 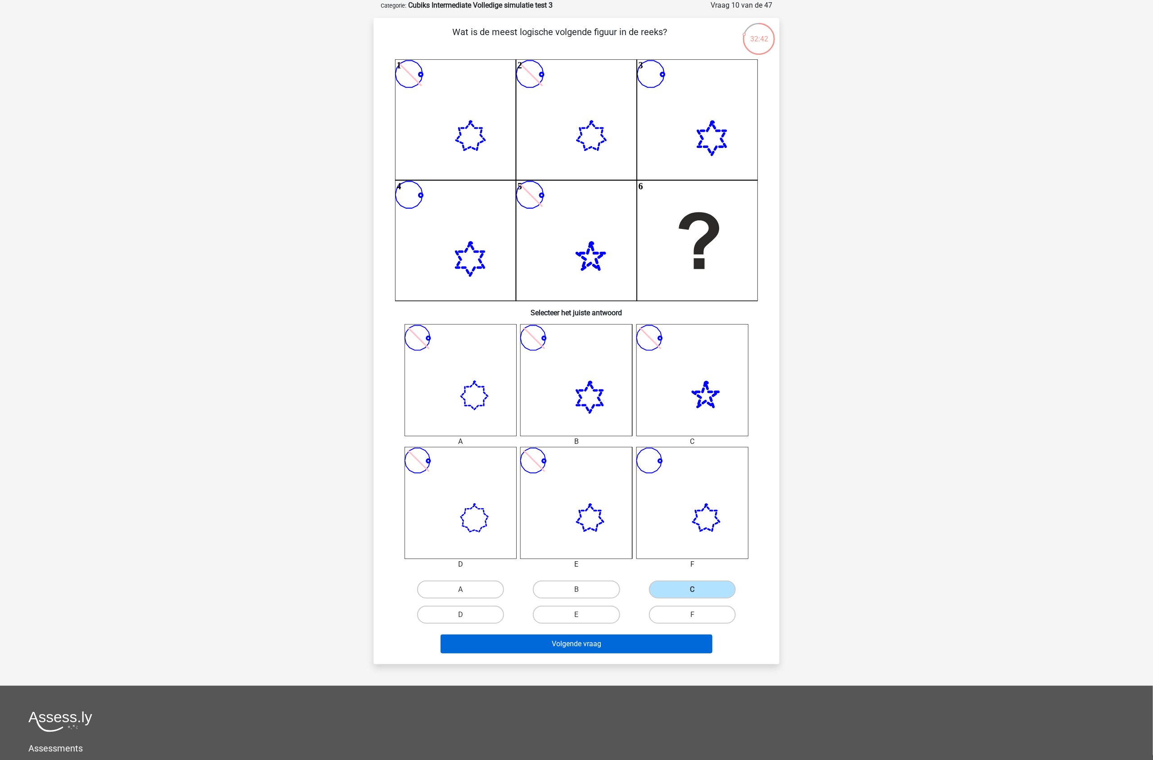 What do you see at coordinates (520, 65) in the screenshot?
I see `text: 2` at bounding box center [520, 65].